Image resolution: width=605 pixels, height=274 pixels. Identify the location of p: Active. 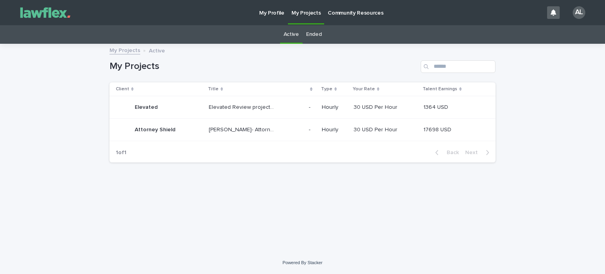
(157, 50).